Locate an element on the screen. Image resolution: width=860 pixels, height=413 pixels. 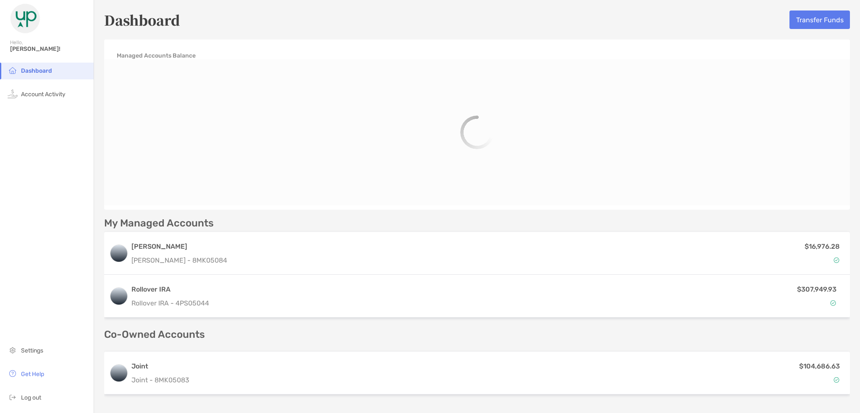
p: Co-Owned Accounts is located at coordinates (477, 334).